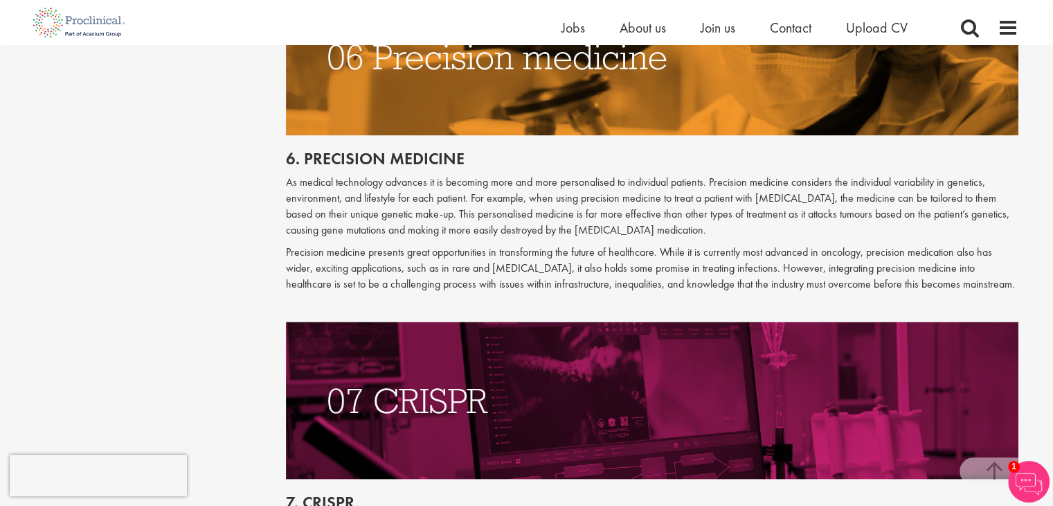 The height and width of the screenshot is (506, 1053). What do you see at coordinates (1014, 466) in the screenshot?
I see `span: 1` at bounding box center [1014, 466].